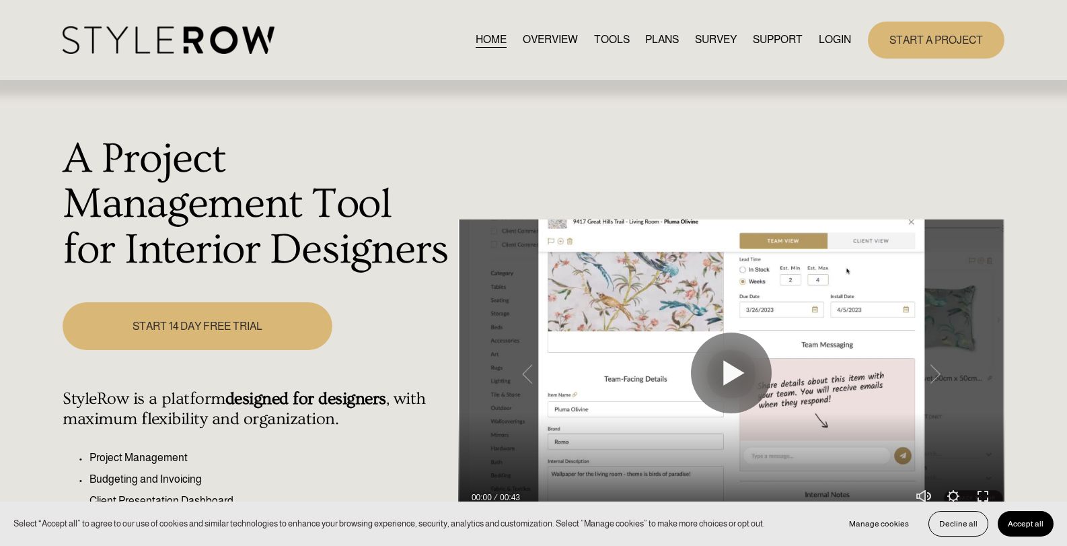  What do you see at coordinates (879, 524) in the screenshot?
I see `span: Manage cookies` at bounding box center [879, 524].